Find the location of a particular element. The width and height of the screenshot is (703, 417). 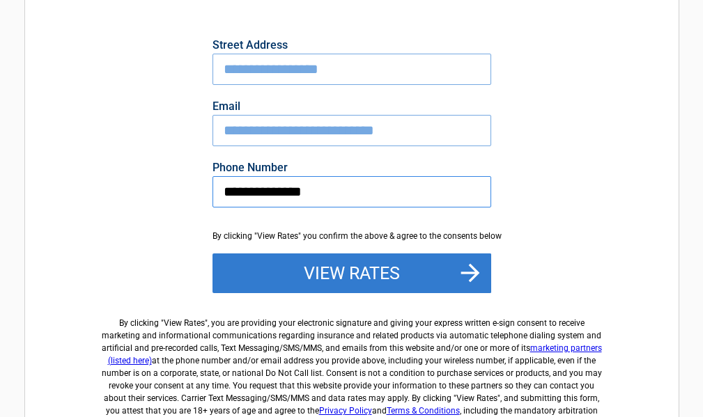

label: Email is located at coordinates (352, 107).